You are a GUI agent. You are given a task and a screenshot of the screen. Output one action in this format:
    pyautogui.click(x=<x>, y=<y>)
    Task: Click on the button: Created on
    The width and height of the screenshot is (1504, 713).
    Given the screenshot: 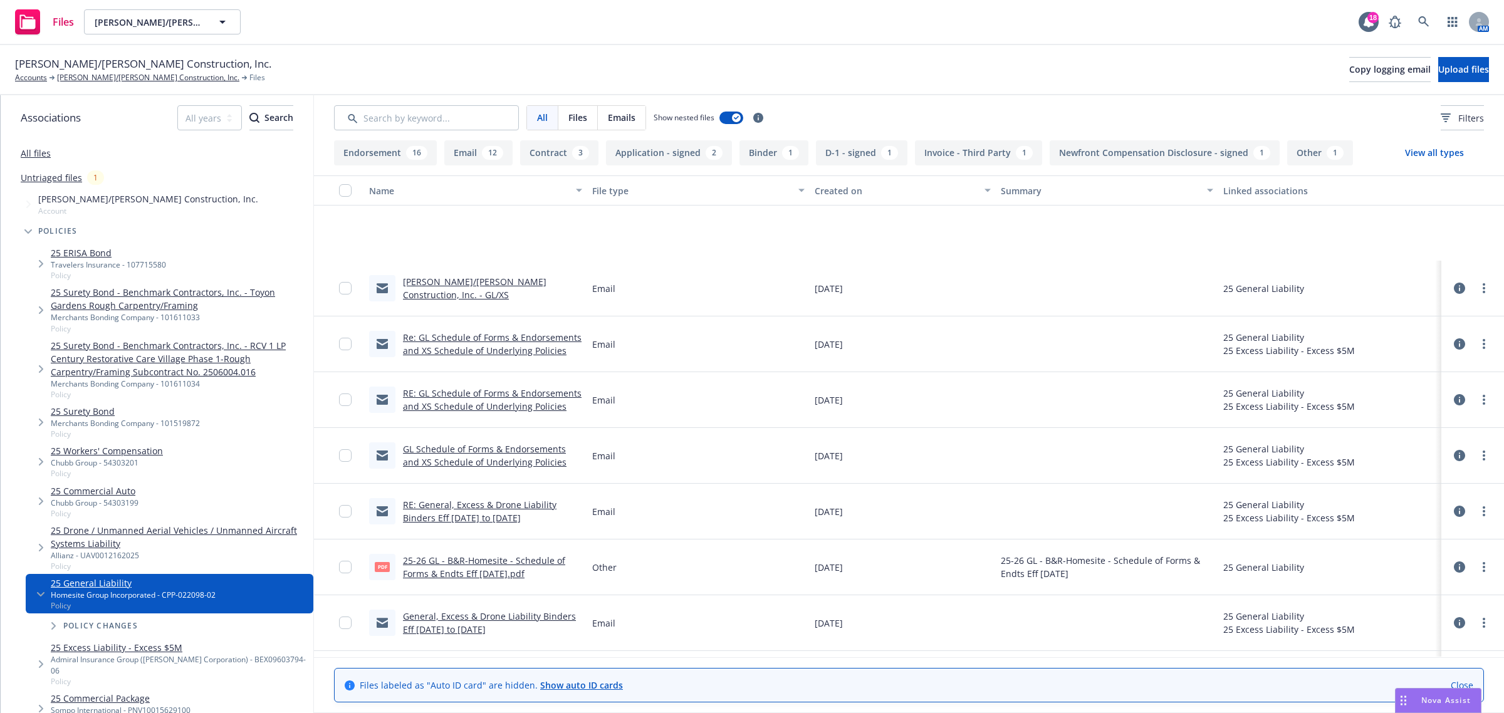 What is the action you would take?
    pyautogui.click(x=903, y=191)
    